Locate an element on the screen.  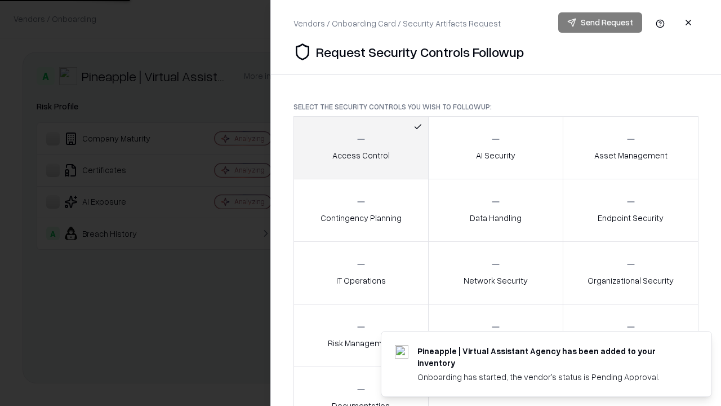
button: IT Operations is located at coordinates (361, 273).